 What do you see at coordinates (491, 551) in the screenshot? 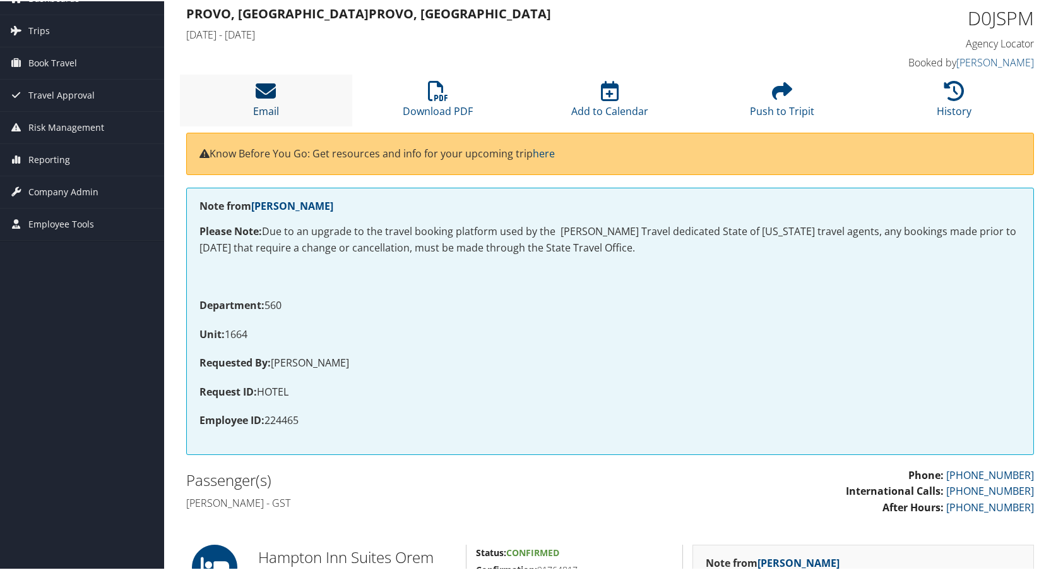
I see `strong: Status:` at bounding box center [491, 551].